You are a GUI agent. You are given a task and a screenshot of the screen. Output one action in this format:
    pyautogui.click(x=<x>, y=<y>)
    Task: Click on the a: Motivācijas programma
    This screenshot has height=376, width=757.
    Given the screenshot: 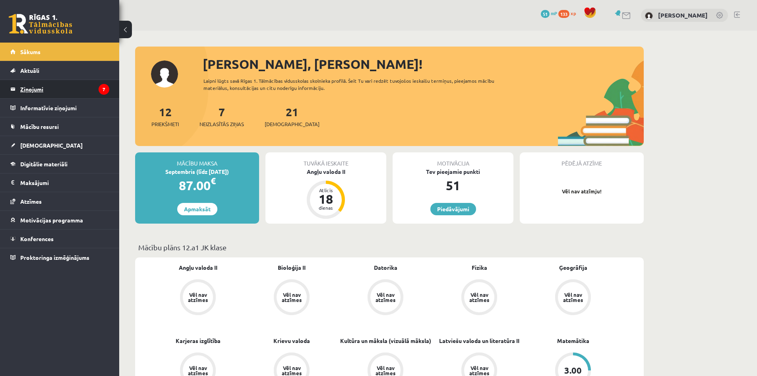 What is the action you would take?
    pyautogui.click(x=60, y=220)
    